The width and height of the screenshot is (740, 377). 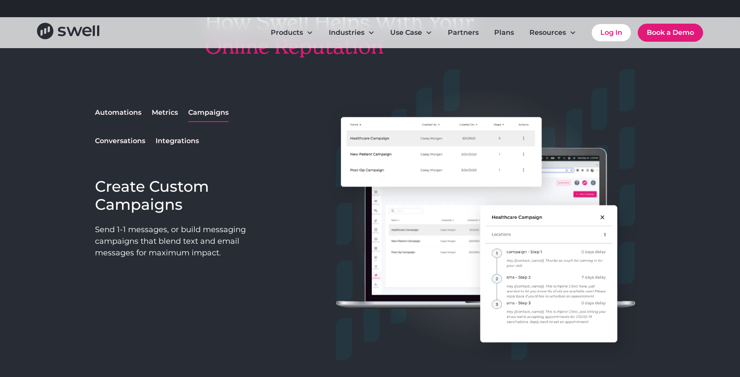 I want to click on h2: How Swell Helps With Your, so click(x=370, y=34).